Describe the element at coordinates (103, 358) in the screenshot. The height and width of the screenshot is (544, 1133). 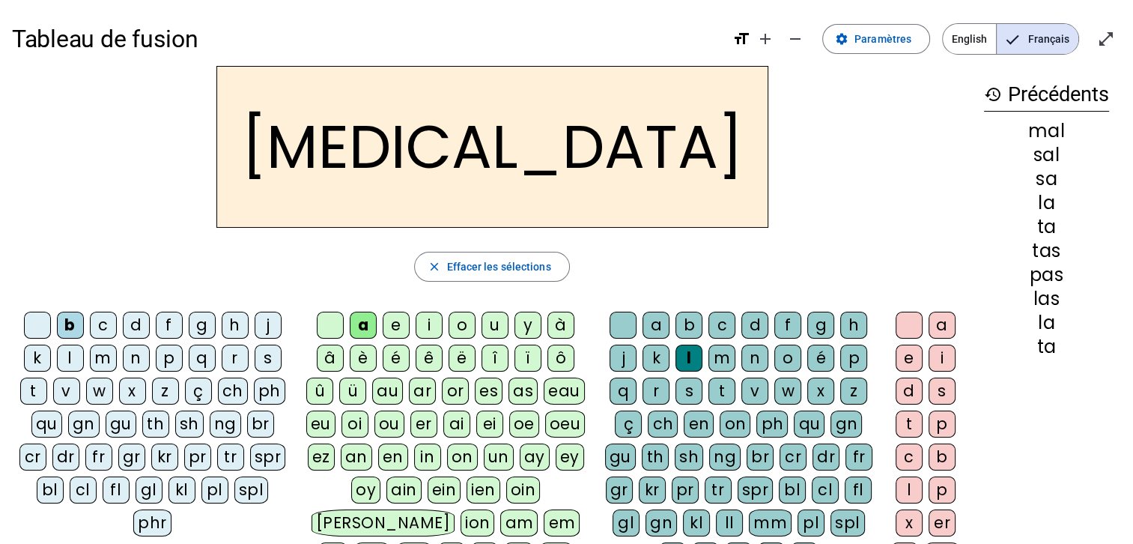
I see `div: m` at that location.